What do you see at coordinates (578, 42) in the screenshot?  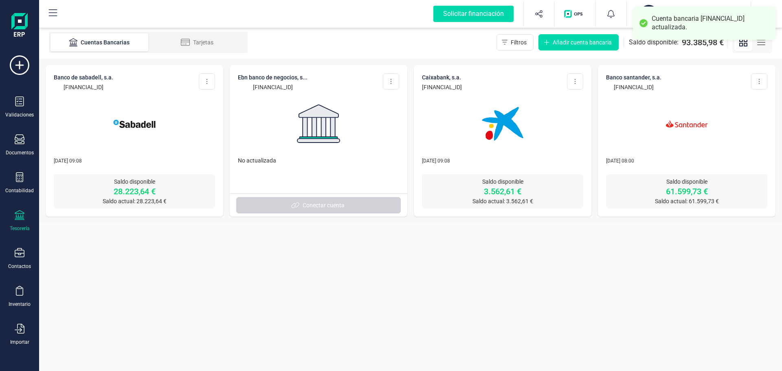 I see `button: Añadir cuenta bancaria` at bounding box center [578, 42].